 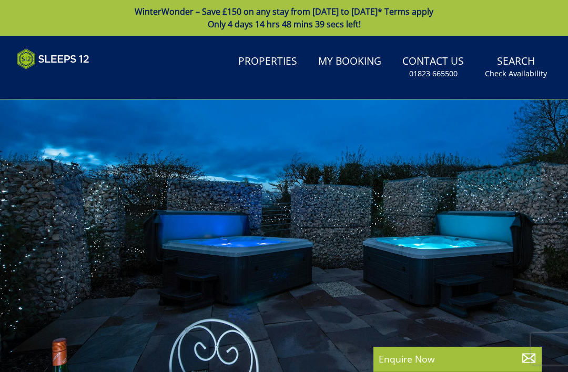 I want to click on p: Enquire Now, so click(x=457, y=359).